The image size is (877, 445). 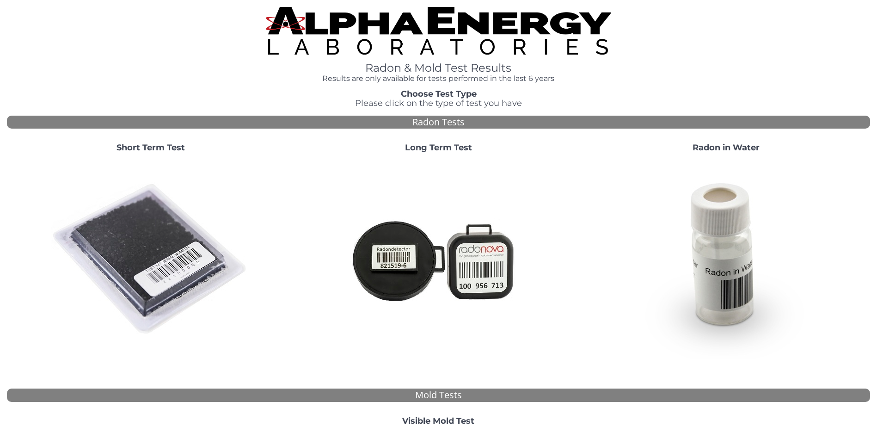 I want to click on div: Radon Tests, so click(x=438, y=122).